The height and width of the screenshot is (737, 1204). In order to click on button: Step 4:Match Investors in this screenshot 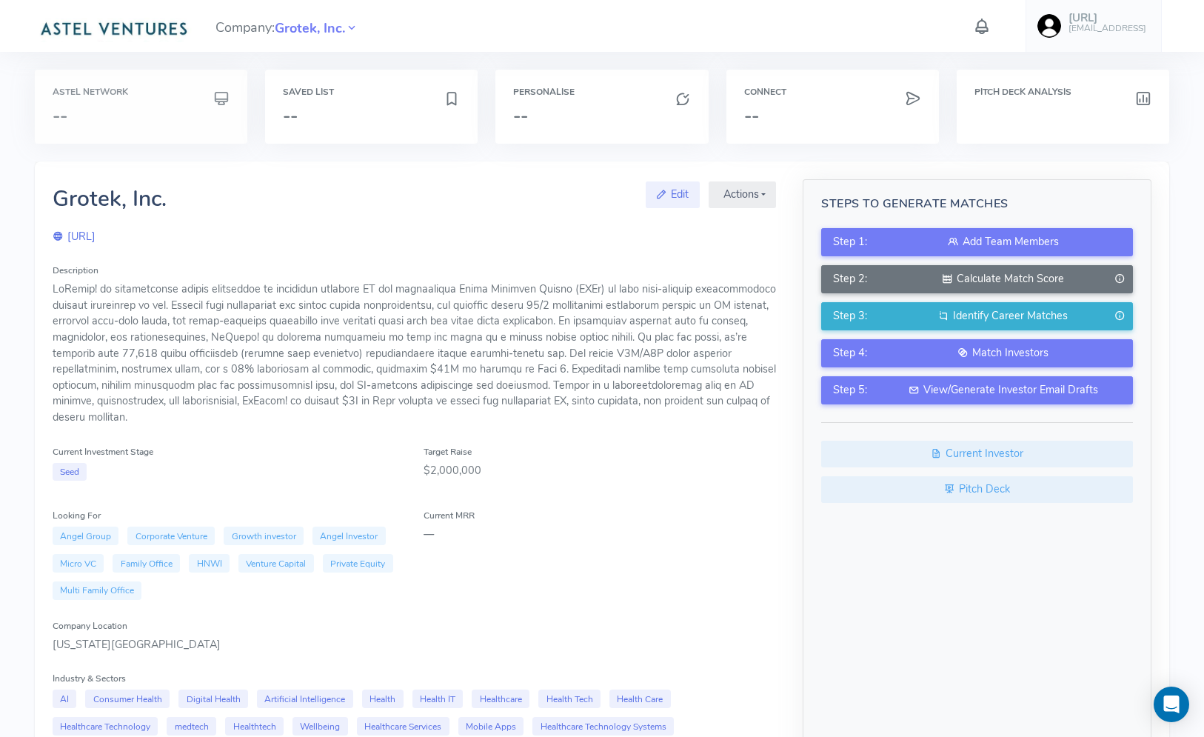, I will do `click(977, 353)`.